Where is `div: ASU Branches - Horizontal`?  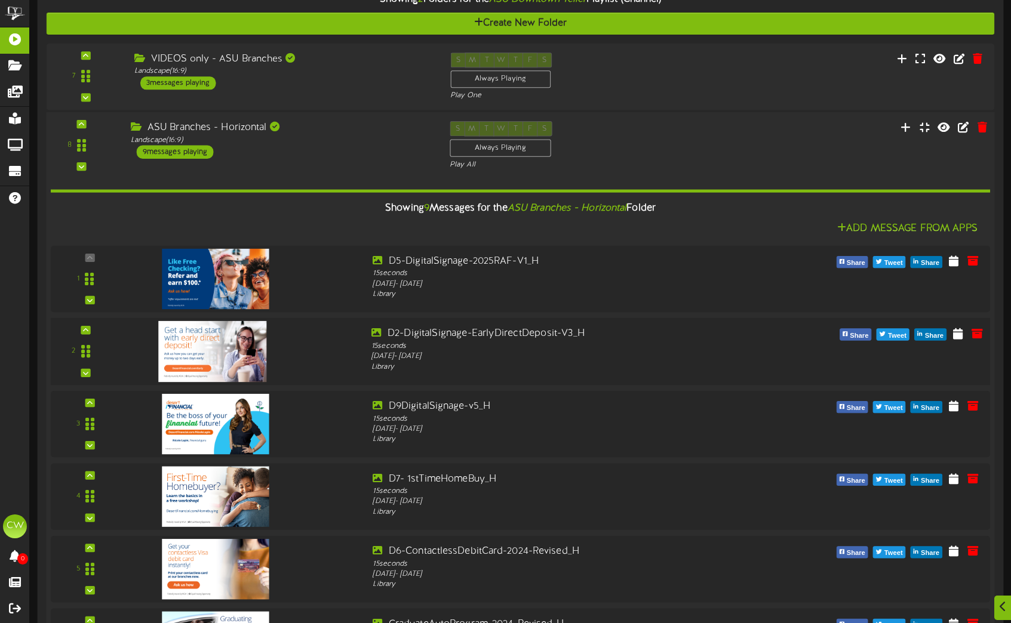 div: ASU Branches - Horizontal is located at coordinates (281, 128).